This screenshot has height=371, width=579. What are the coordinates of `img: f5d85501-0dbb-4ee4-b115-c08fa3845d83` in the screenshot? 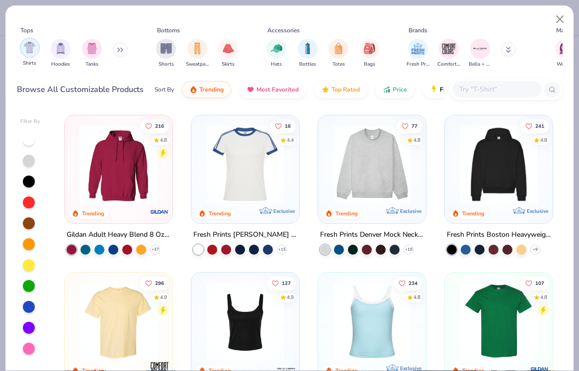 It's located at (372, 164).